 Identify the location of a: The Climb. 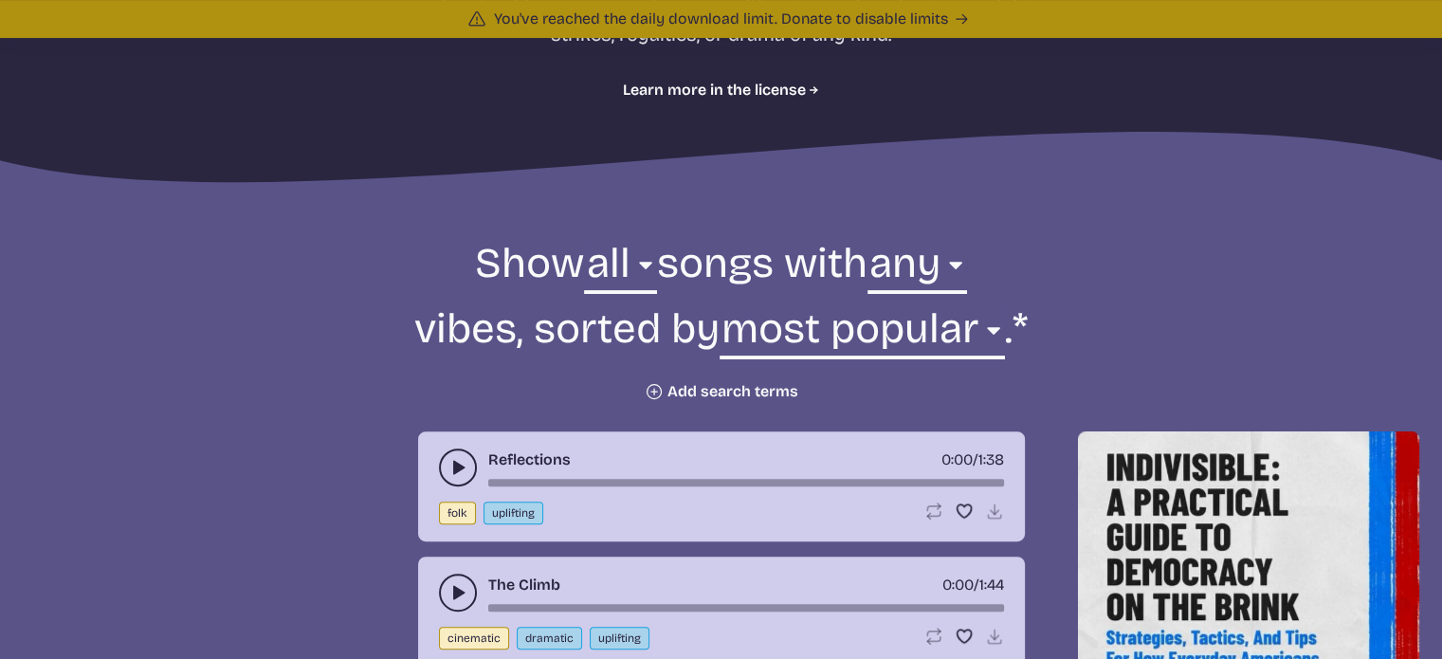
(524, 585).